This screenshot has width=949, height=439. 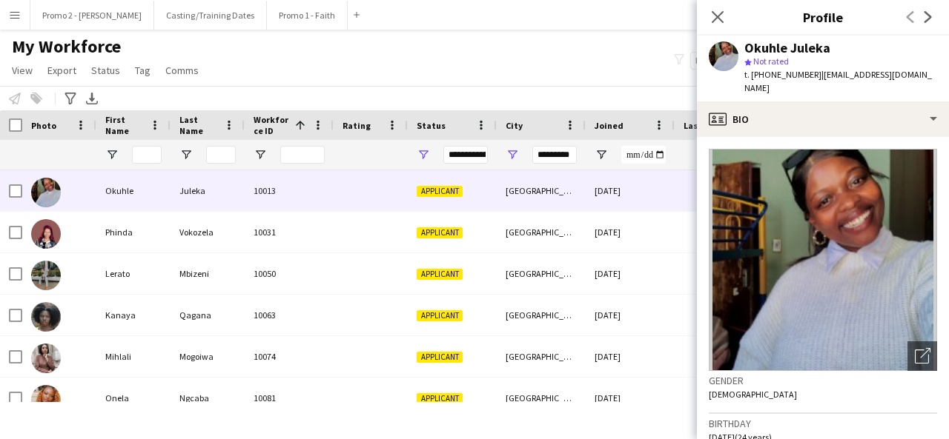 I want to click on div: Open photos pop-in, so click(x=922, y=356).